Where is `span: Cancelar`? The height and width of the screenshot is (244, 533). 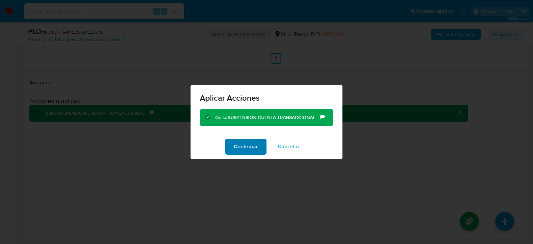
span: Cancelar is located at coordinates (288, 147).